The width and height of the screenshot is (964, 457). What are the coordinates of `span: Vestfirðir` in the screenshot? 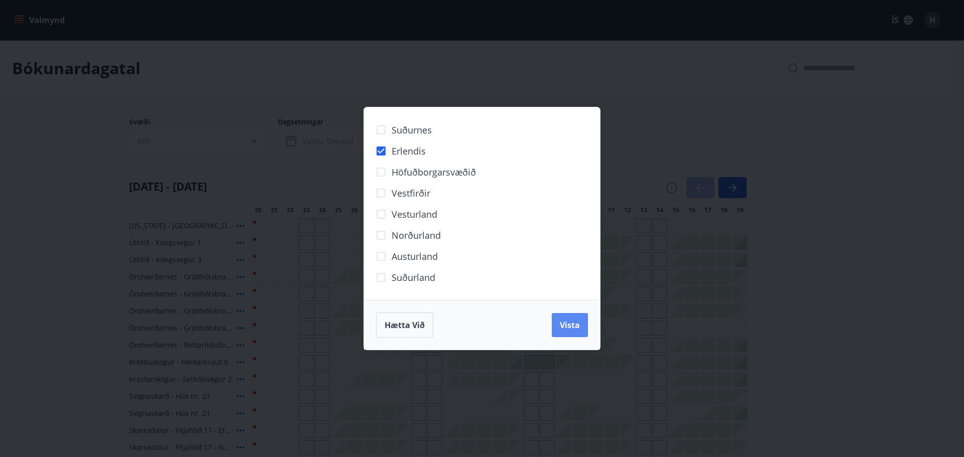 It's located at (411, 193).